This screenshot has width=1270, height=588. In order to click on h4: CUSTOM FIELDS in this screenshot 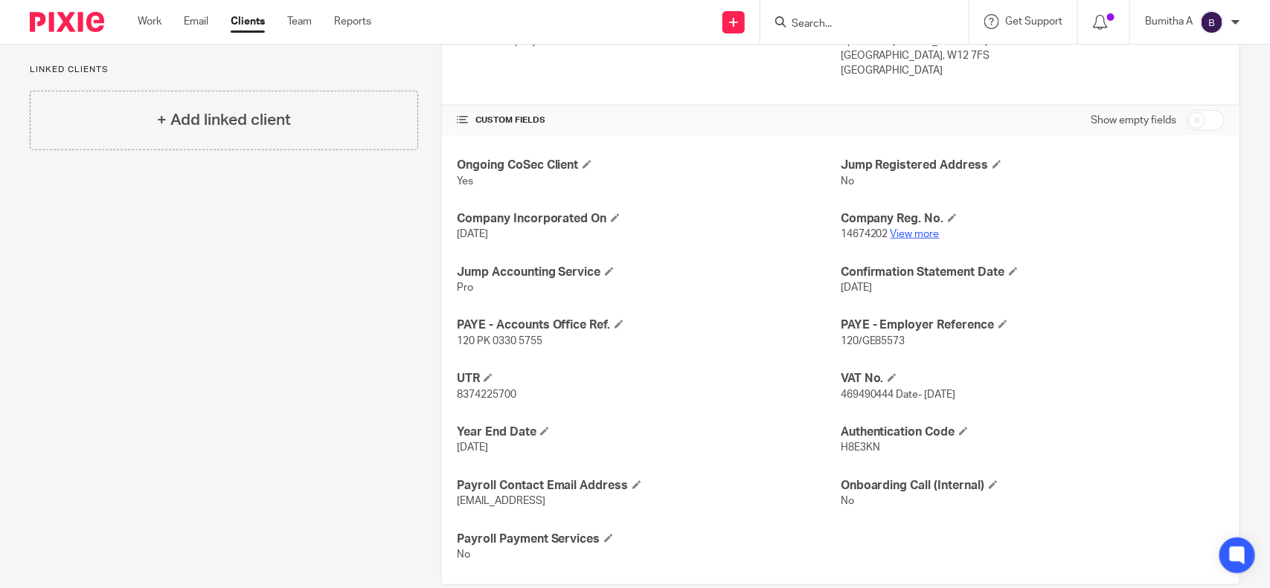, I will do `click(649, 120)`.